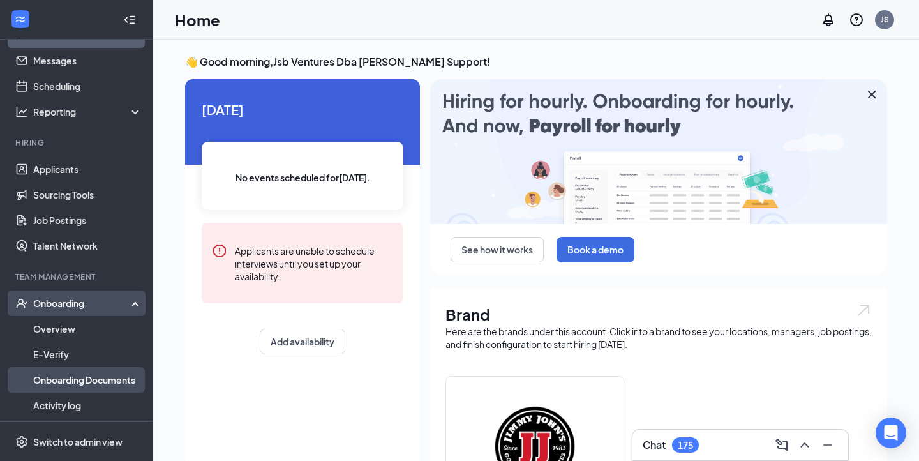 This screenshot has height=461, width=919. I want to click on div: Applicants are unable to schedule interviews until you set up your availability., so click(314, 263).